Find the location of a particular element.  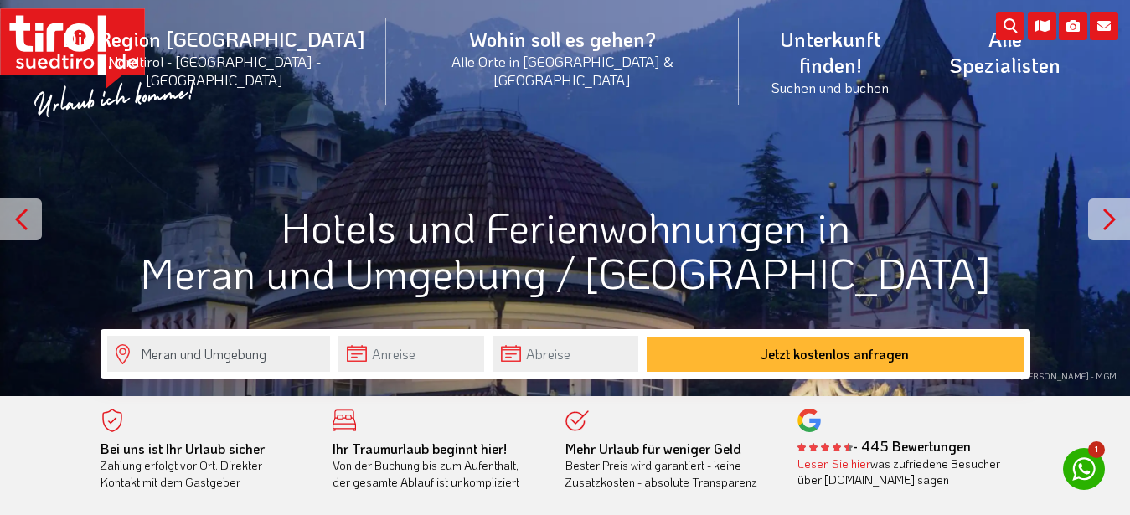

i: Karte öffnen is located at coordinates (1042, 26).